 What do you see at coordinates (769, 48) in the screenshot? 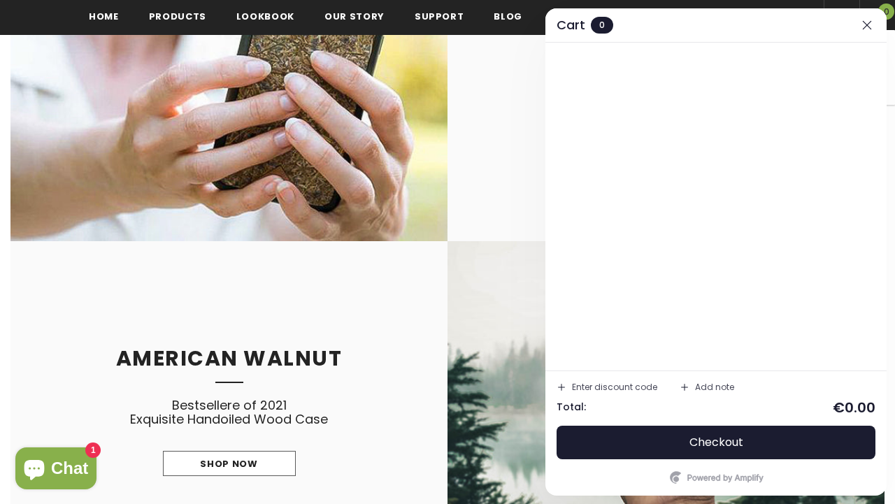
I see `p: Your cart is currently empty.` at bounding box center [769, 48].